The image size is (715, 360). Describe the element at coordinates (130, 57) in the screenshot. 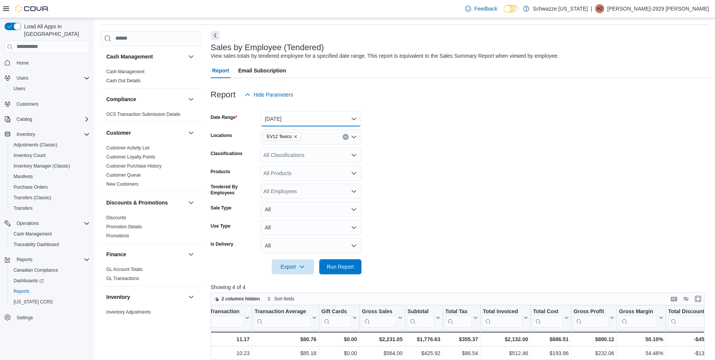

I see `h3: Cash Management` at that location.